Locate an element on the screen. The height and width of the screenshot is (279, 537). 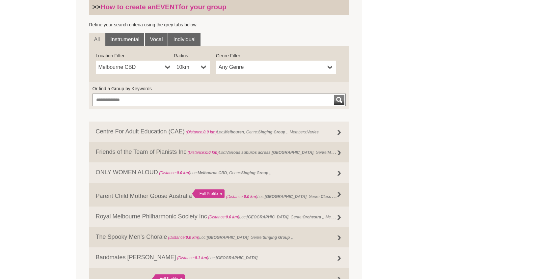
strong: 0.1 km is located at coordinates (201, 258).